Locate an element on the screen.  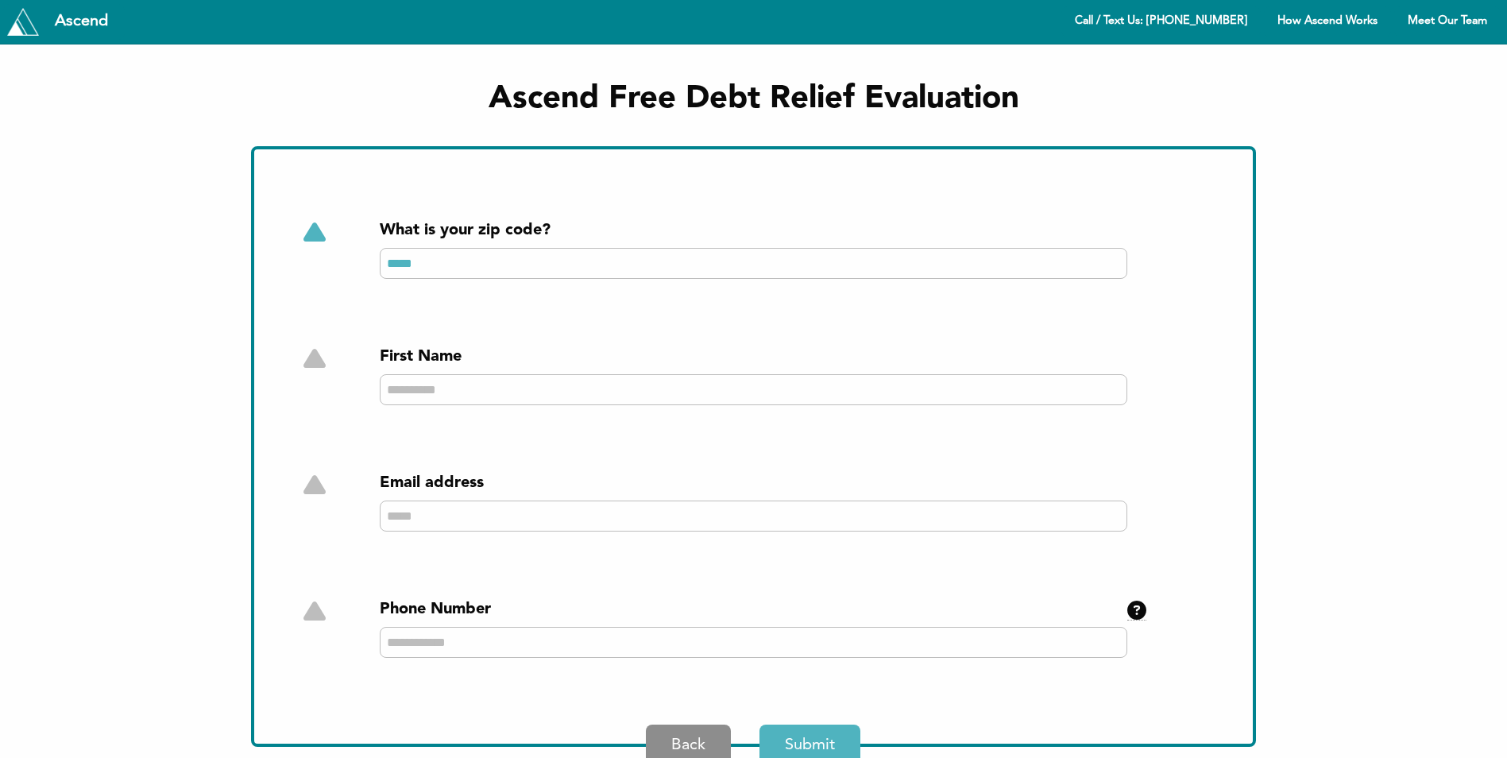
div: Ascend is located at coordinates (81, 21).